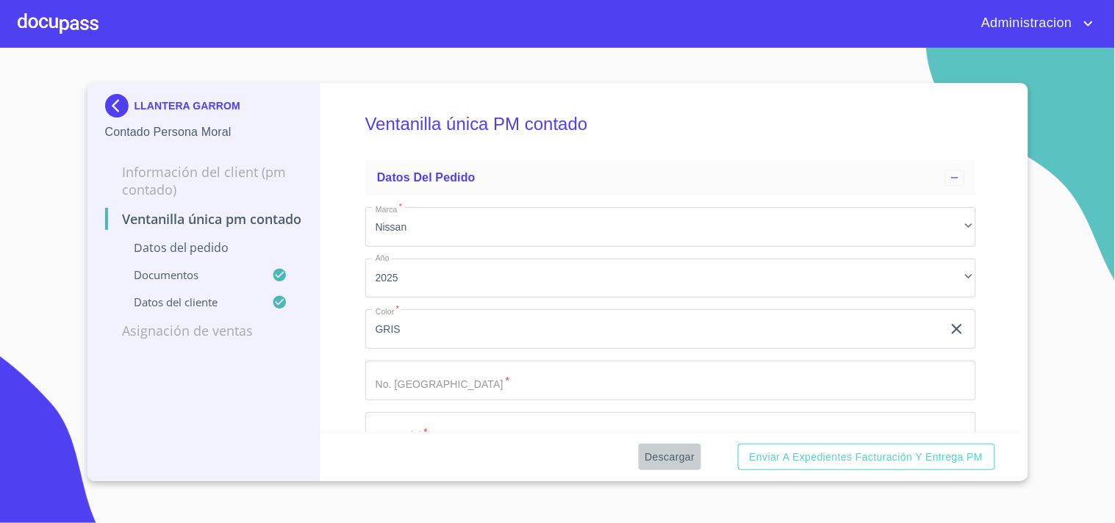 This screenshot has width=1115, height=523. I want to click on p: Asignación de Ventas, so click(204, 331).